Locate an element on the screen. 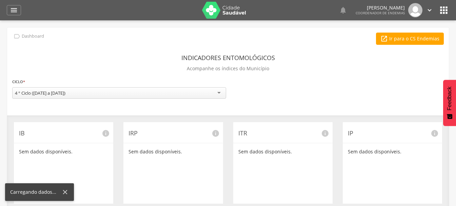  p: Dashboard is located at coordinates (33, 36).